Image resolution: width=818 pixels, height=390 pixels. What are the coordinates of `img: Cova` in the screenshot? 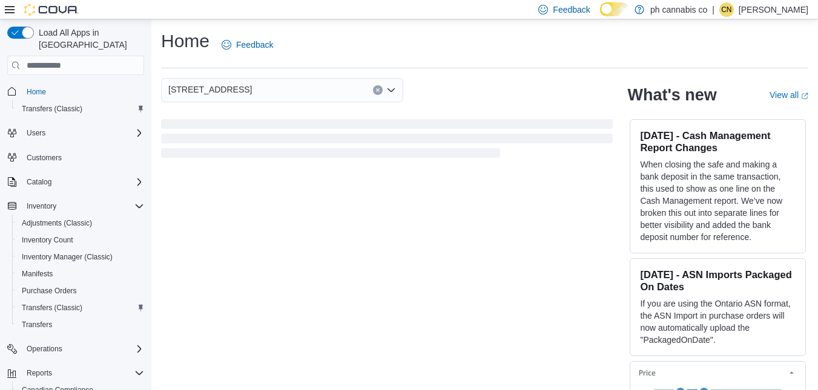 It's located at (51, 10).